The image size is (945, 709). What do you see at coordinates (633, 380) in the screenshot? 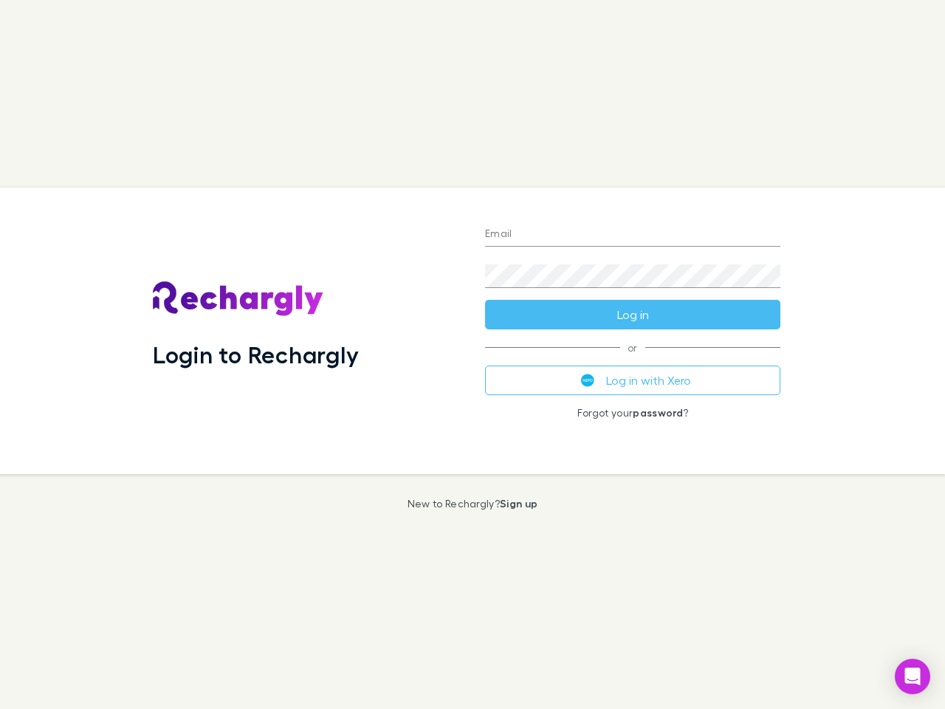
I see `button: Log in with Xero` at bounding box center [633, 380].